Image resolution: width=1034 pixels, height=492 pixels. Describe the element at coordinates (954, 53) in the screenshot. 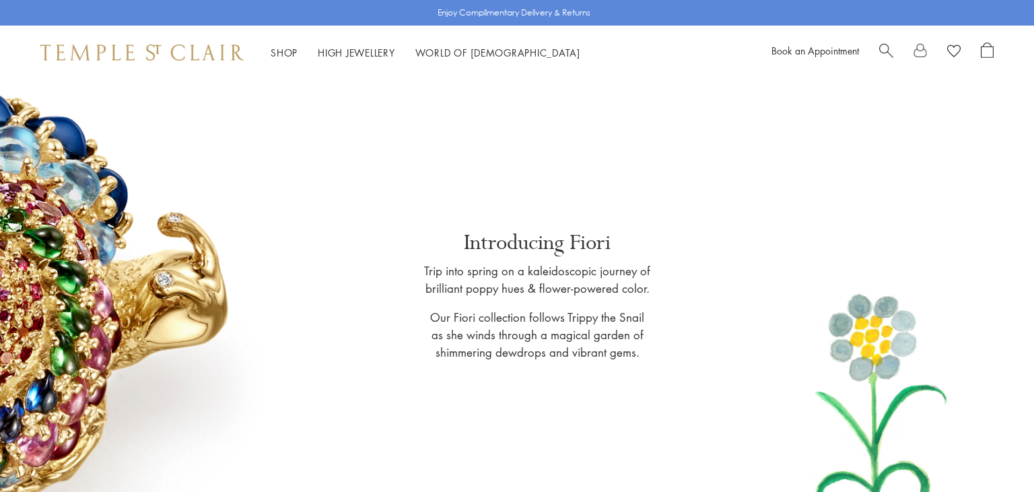

I see `a: View Wishlist` at that location.